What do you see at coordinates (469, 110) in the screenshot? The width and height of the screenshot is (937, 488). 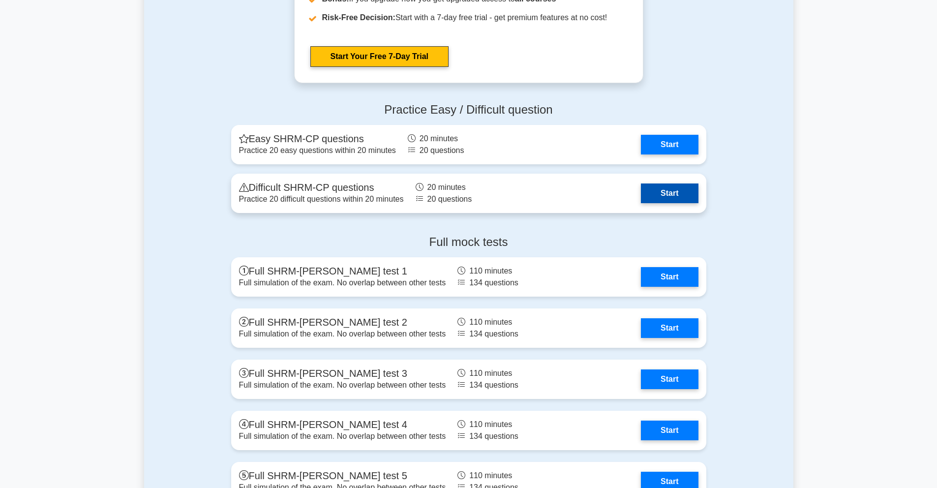 I see `h4: Practice Easy / Difficult question` at bounding box center [469, 110].